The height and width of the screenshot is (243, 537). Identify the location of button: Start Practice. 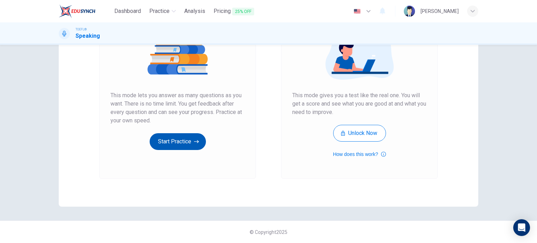
(178, 142).